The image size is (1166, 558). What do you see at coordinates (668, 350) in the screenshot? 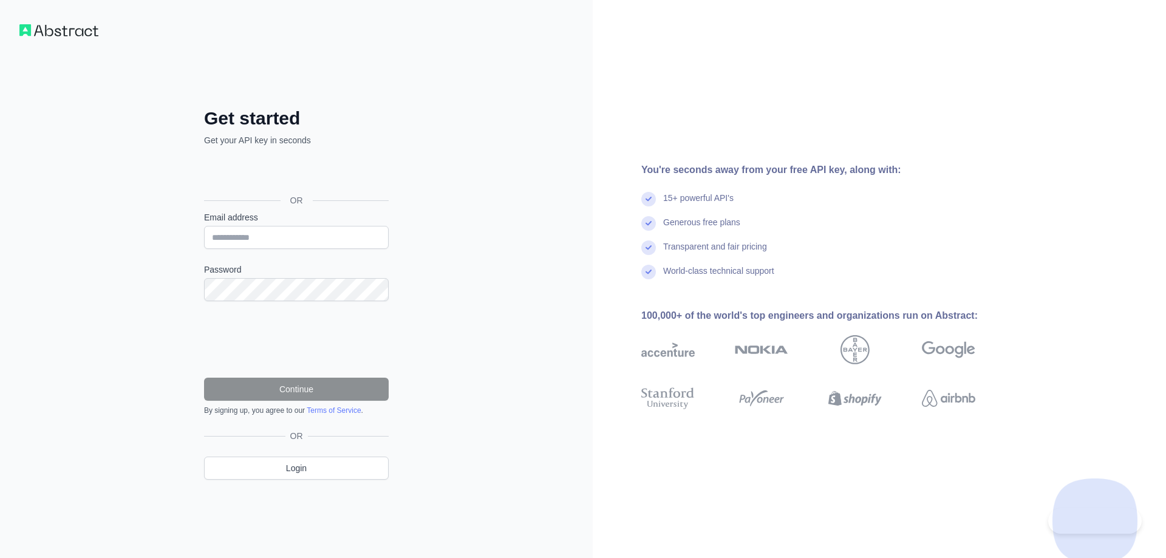
I see `img: accenture` at bounding box center [668, 350].